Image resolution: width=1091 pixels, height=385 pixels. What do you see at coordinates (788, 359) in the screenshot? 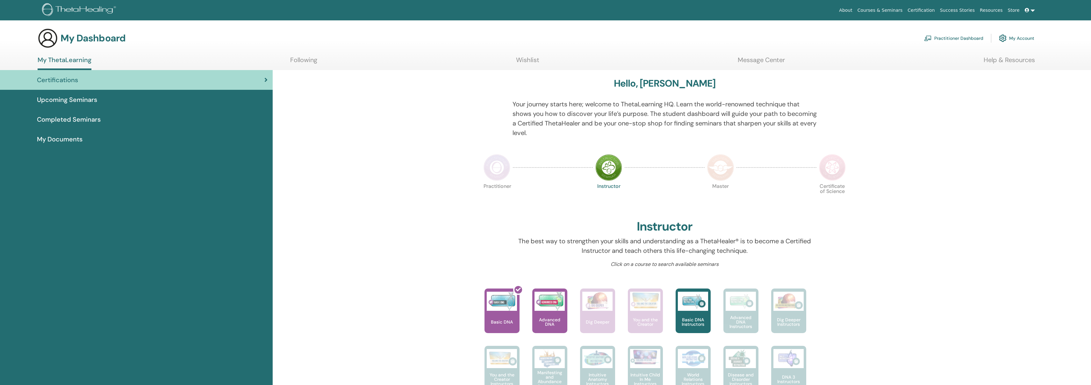
I see `img: DNA 3 Instructors` at bounding box center [788, 359].